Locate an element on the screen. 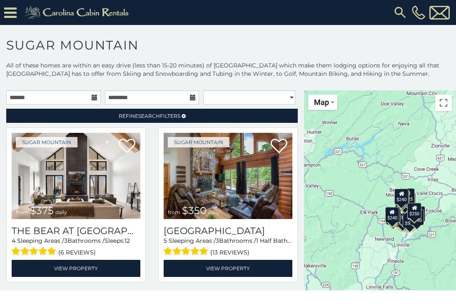 Image resolution: width=456 pixels, height=304 pixels. div: $190 is located at coordinates (417, 217).